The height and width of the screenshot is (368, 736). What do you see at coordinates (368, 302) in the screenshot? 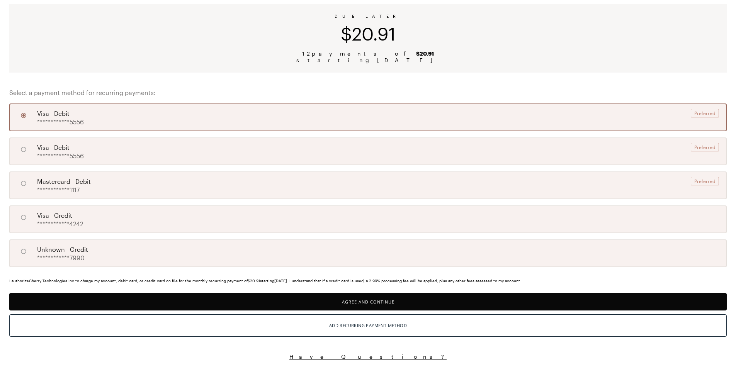
I see `button: Agree and Continue` at bounding box center [368, 302].